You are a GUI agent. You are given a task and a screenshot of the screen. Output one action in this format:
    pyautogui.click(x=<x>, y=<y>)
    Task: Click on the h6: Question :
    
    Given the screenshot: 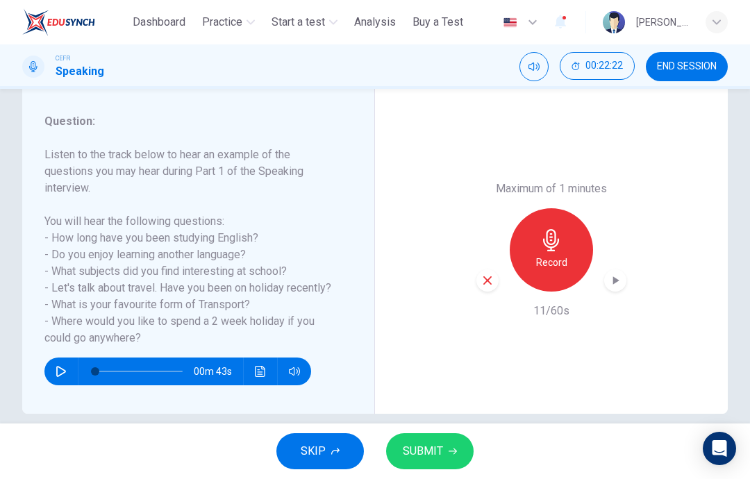 What is the action you would take?
    pyautogui.click(x=190, y=122)
    